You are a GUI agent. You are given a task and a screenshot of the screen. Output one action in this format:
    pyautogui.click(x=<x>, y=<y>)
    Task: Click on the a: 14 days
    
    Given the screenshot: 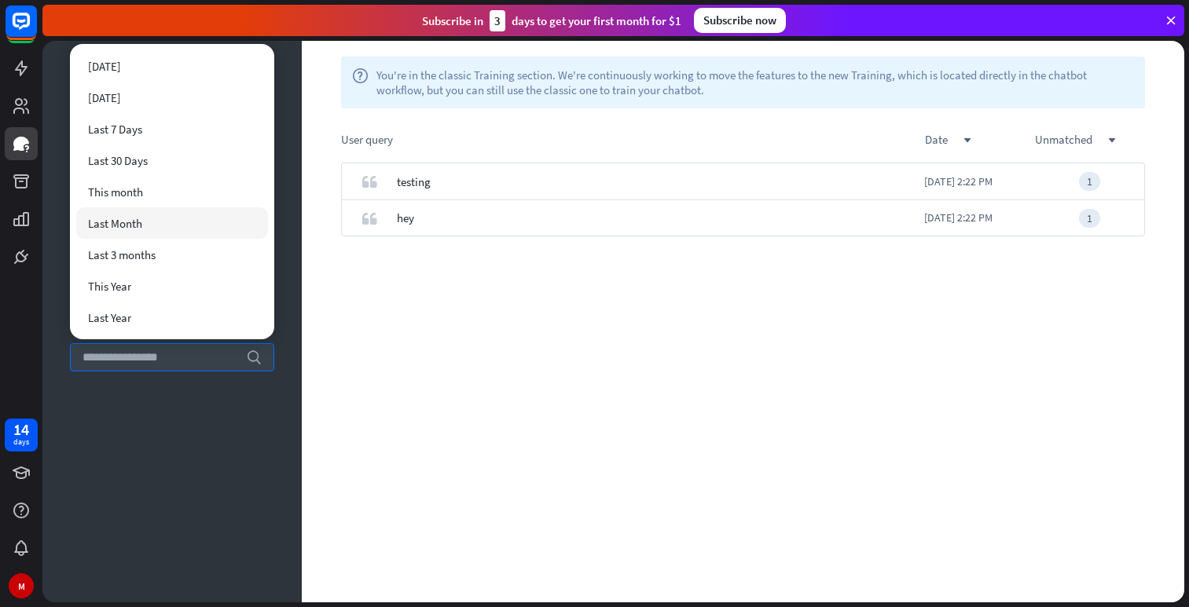 What is the action you would take?
    pyautogui.click(x=21, y=435)
    